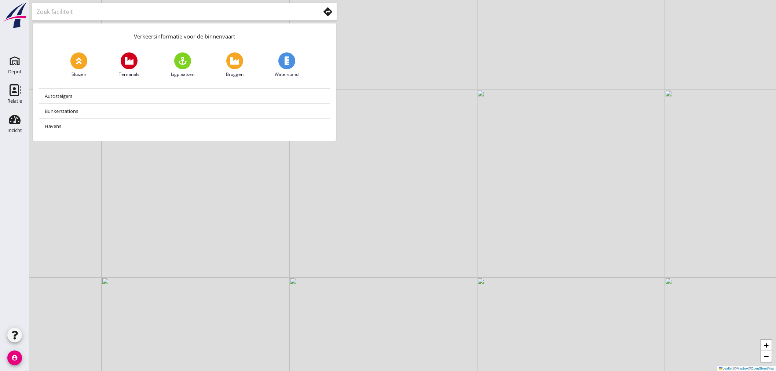 The height and width of the screenshot is (371, 776). Describe the element at coordinates (183, 65) in the screenshot. I see `a: Ligplaatsen` at that location.